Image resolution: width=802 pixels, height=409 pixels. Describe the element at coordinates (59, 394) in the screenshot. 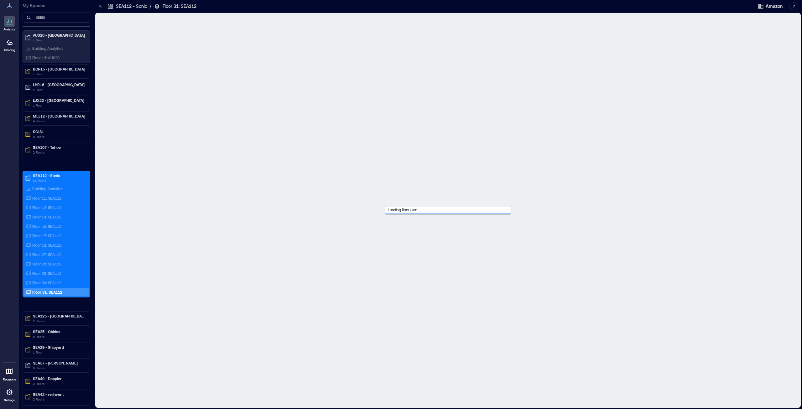

I see `p: SEA42 - re:Invent` at that location.